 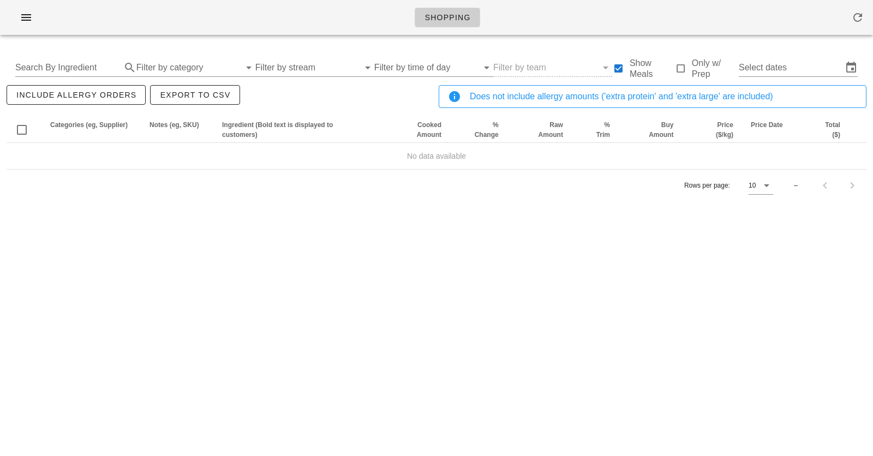 What do you see at coordinates (724, 130) in the screenshot?
I see `span: Price ($/kg)` at bounding box center [724, 130].